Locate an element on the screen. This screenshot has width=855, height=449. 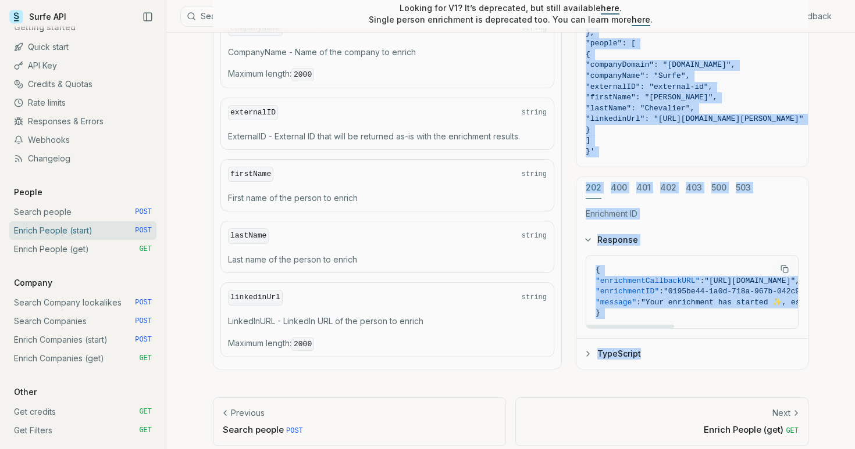
a: Search Companies POST is located at coordinates (83, 322).